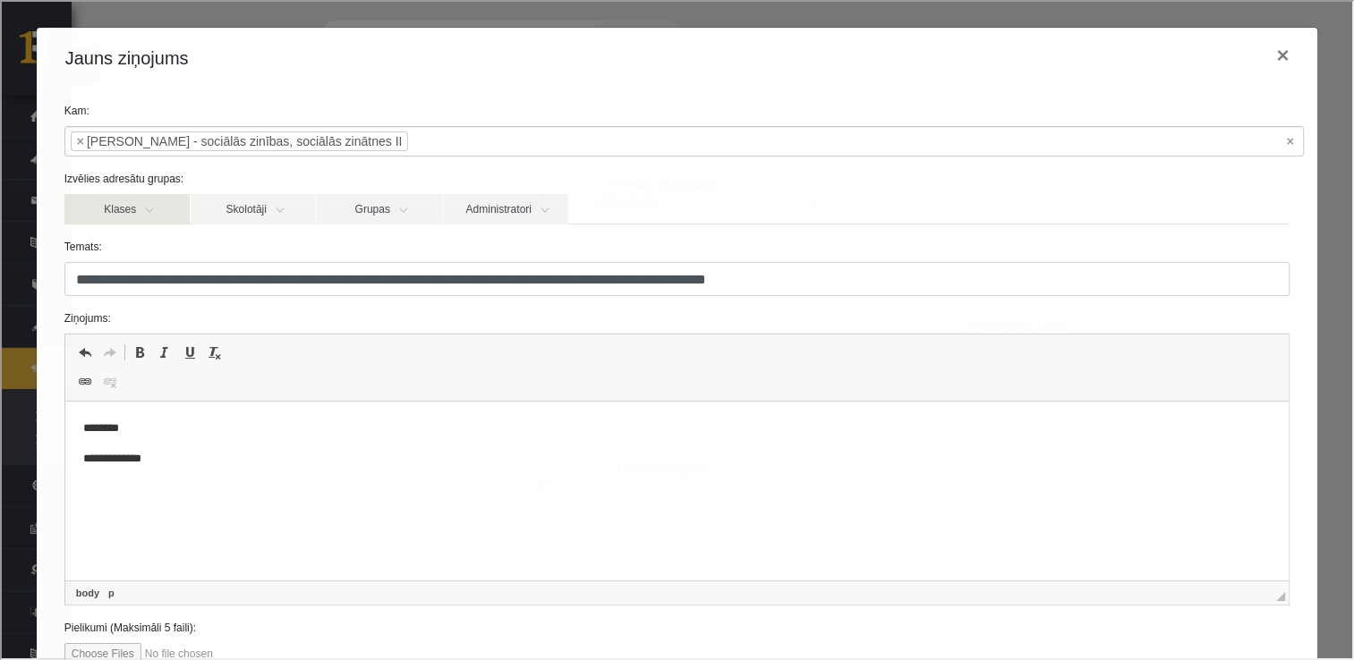 This screenshot has width=1354, height=660. What do you see at coordinates (188, 351) in the screenshot?
I see `a: Underline (Ctrl+U)` at bounding box center [188, 351].